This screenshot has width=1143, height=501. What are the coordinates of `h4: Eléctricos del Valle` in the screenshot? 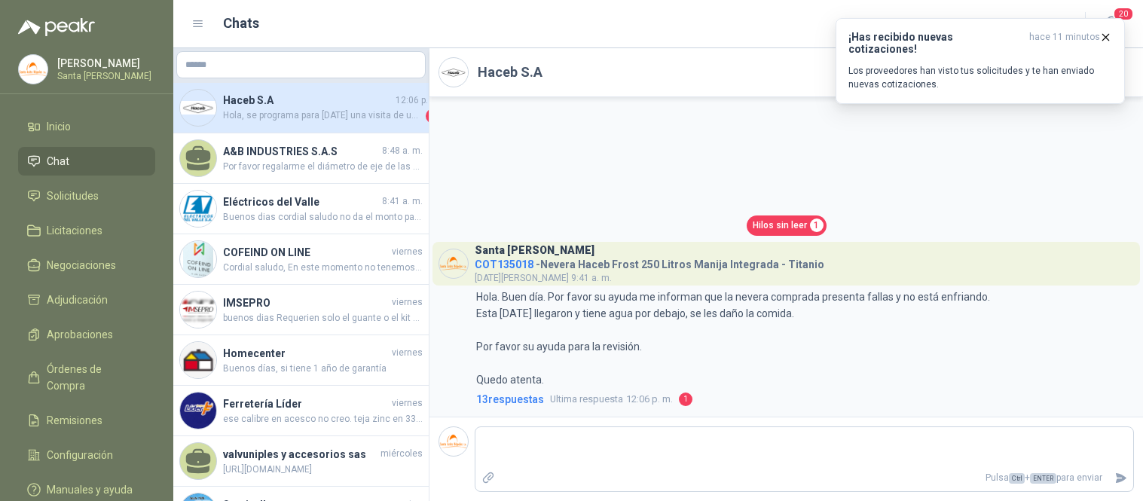 It's located at (301, 202).